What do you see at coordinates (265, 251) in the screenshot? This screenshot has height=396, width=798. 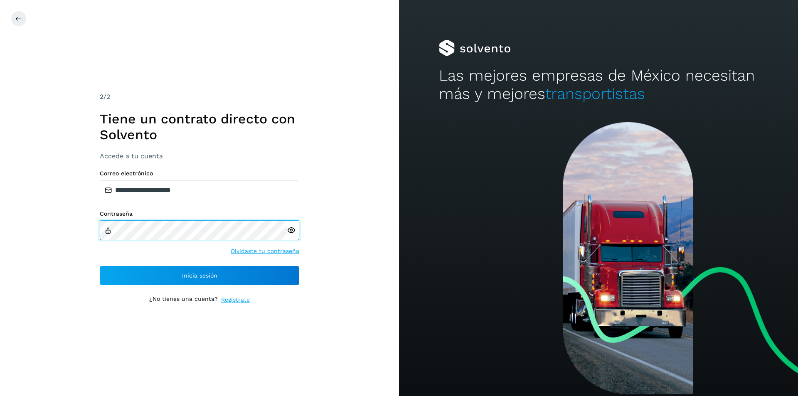 I see `a: Olvidaste tu contraseña` at bounding box center [265, 251].